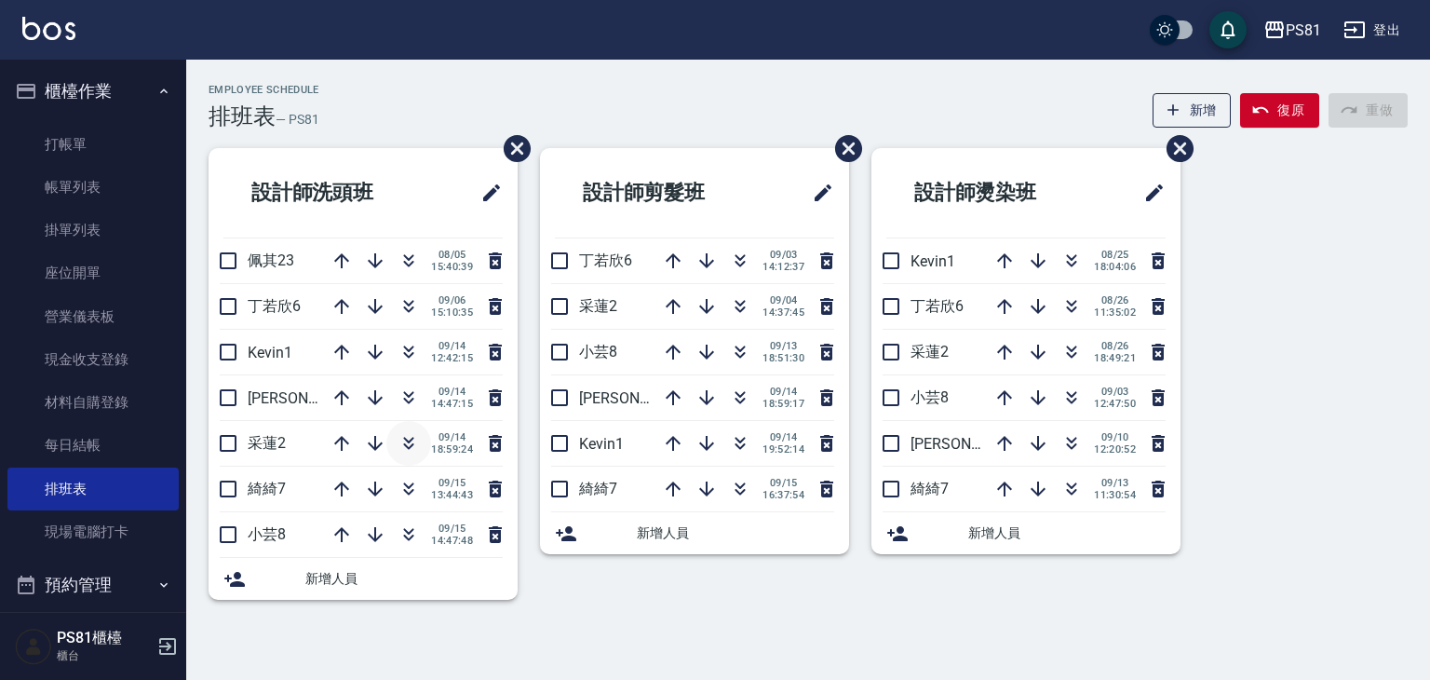 This screenshot has height=680, width=1430. I want to click on p: 櫃台, so click(104, 656).